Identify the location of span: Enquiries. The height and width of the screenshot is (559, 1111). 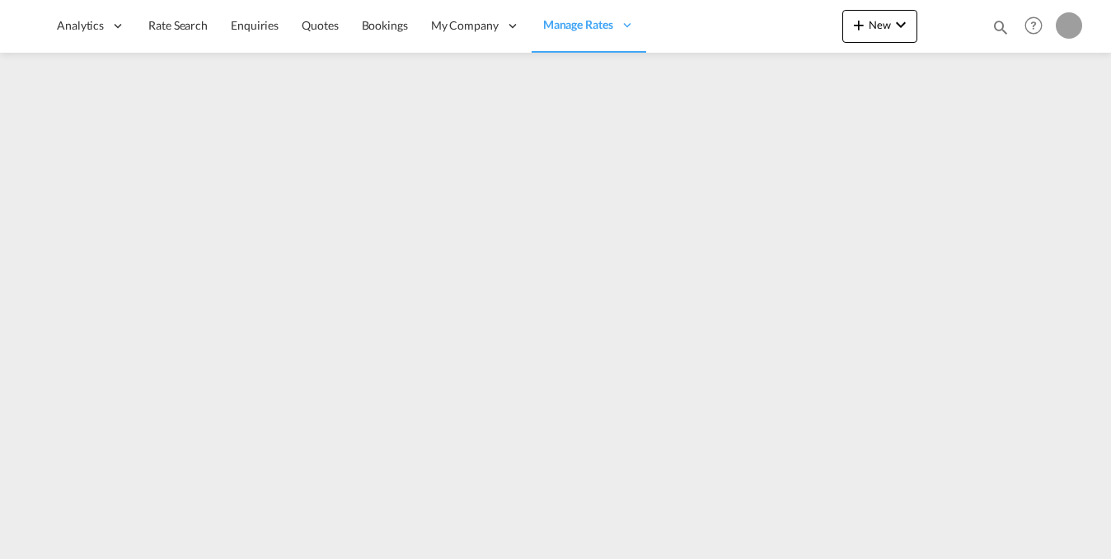
(255, 25).